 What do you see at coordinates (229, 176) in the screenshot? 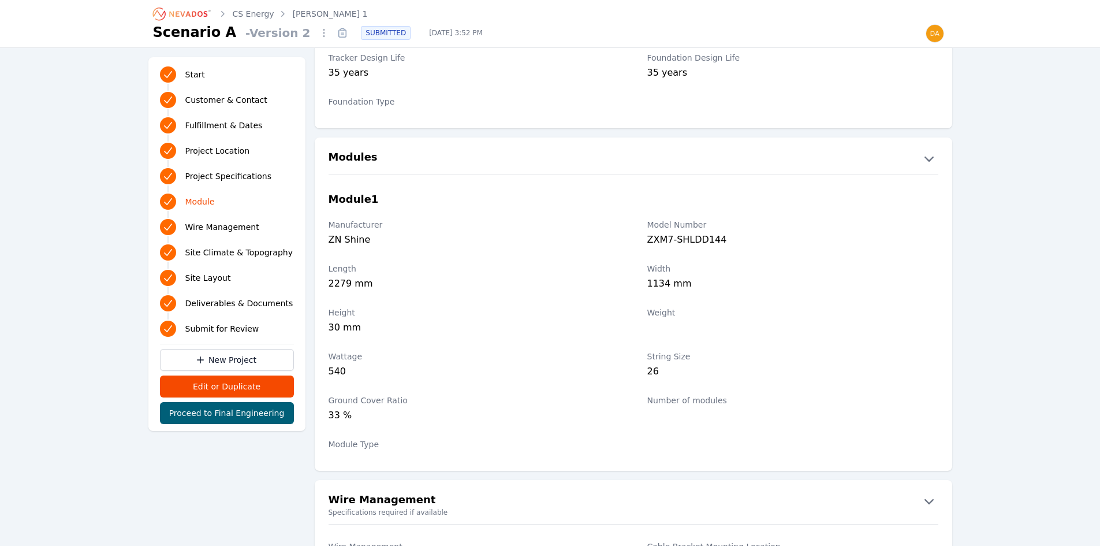
I see `span: Project Specifications` at bounding box center [229, 176].